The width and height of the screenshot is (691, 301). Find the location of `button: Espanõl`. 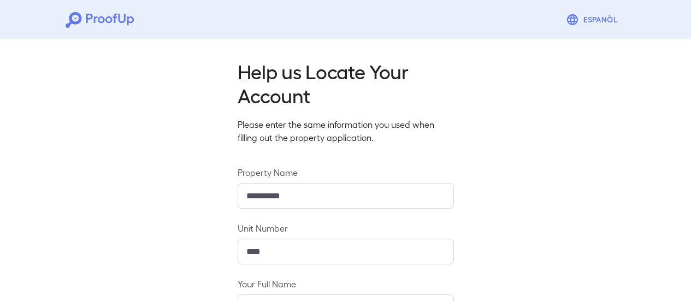

button: Espanõl is located at coordinates (593, 20).